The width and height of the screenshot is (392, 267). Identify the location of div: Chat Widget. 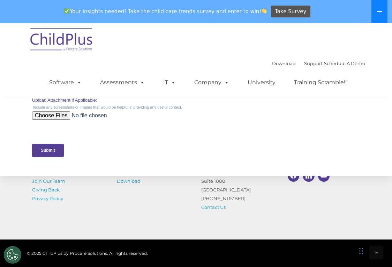
(314, 139).